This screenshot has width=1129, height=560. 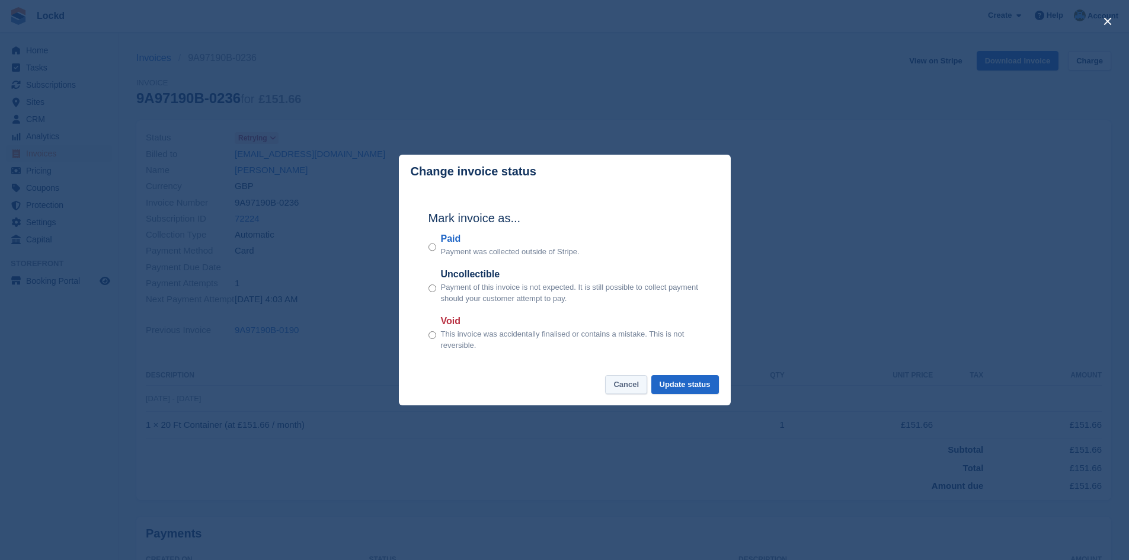 What do you see at coordinates (510, 239) in the screenshot?
I see `label: Paid` at bounding box center [510, 239].